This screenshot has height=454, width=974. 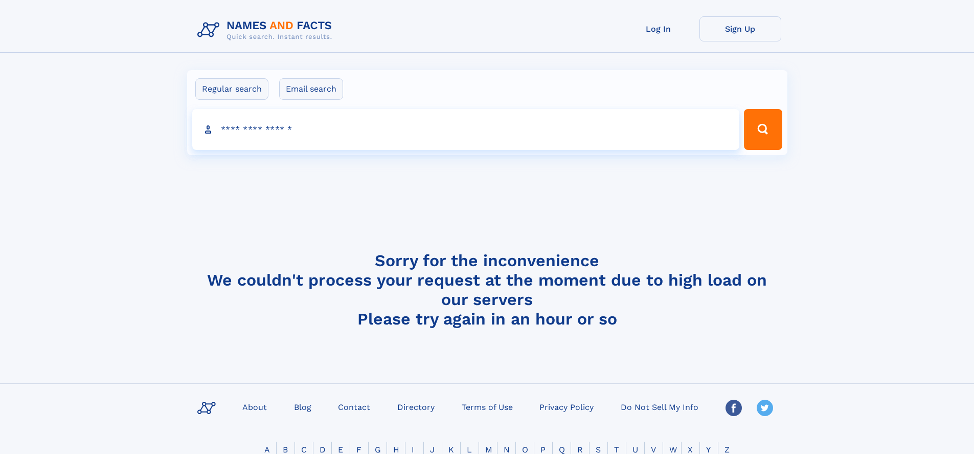 What do you see at coordinates (763, 129) in the screenshot?
I see `button: Search Button` at bounding box center [763, 129].